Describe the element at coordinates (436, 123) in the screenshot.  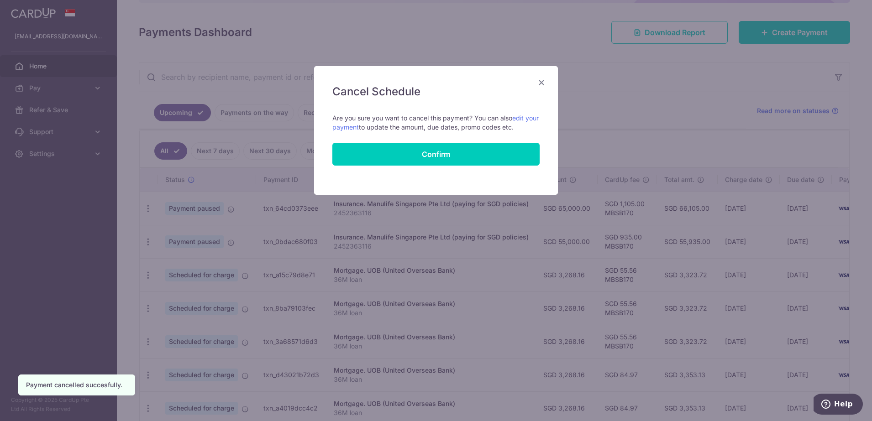
I see `p: Are you sure you want to cancel this payment? You can also to update the amount, due dates, promo...` at that location.